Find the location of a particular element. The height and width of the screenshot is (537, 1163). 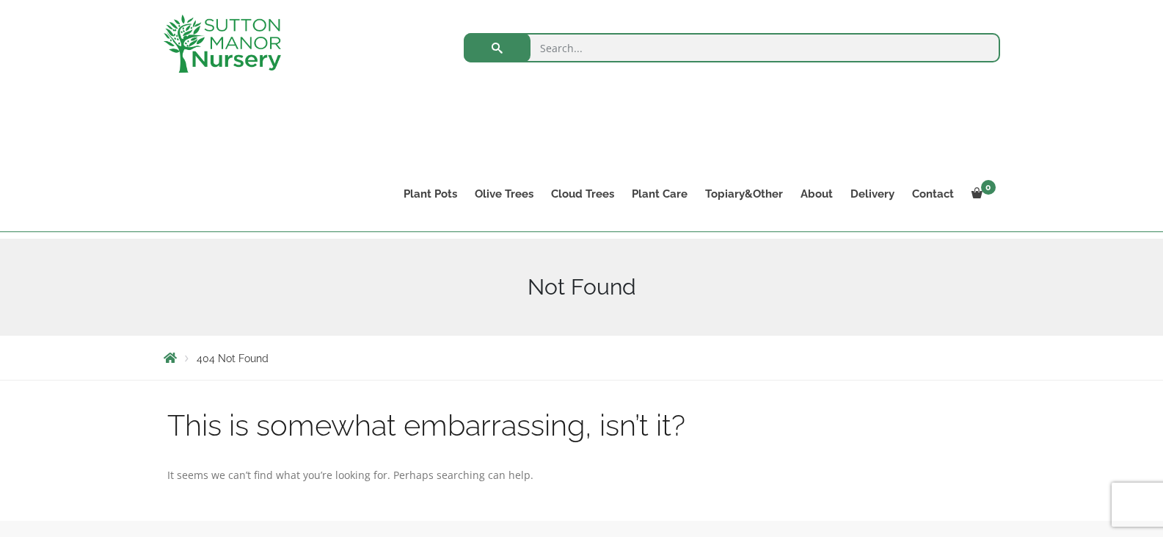

a: About is located at coordinates (817, 194).